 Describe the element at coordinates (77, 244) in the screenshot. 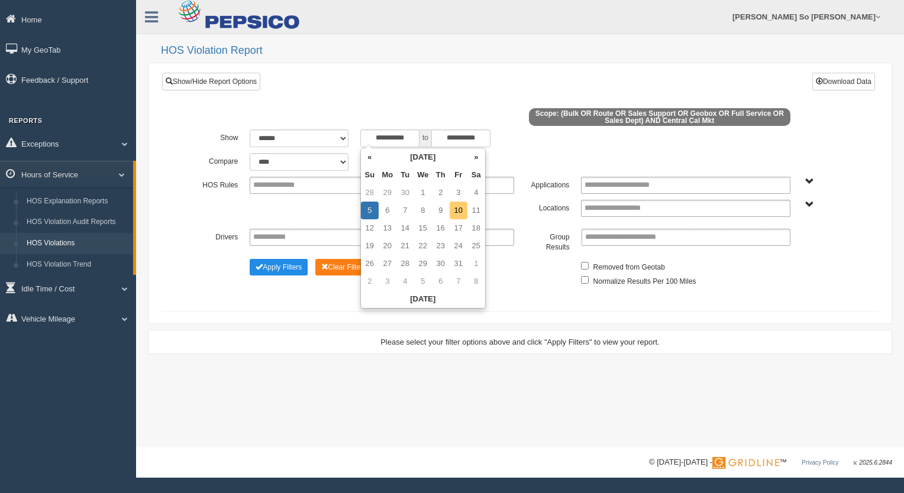

I see `a: HOS Violations` at that location.